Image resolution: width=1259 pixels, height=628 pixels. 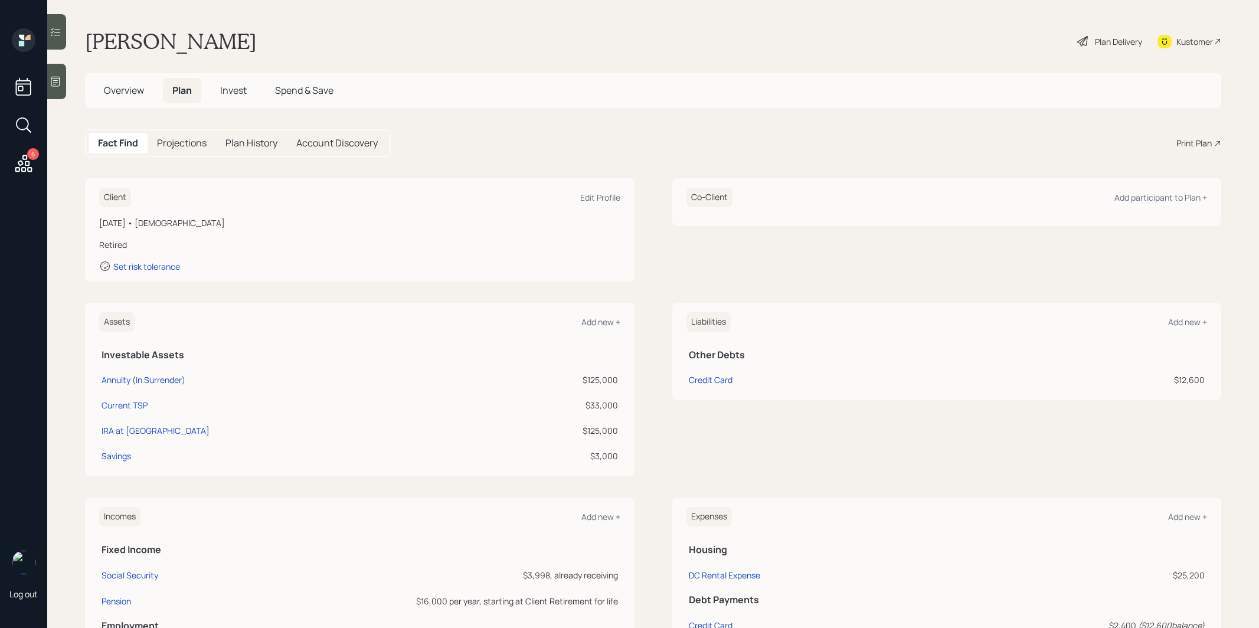 What do you see at coordinates (600, 197) in the screenshot?
I see `div: Edit Profile` at bounding box center [600, 197].